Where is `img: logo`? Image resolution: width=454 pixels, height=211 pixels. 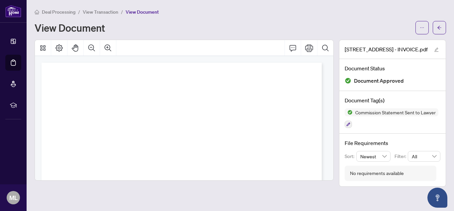 img: logo is located at coordinates (13, 11).